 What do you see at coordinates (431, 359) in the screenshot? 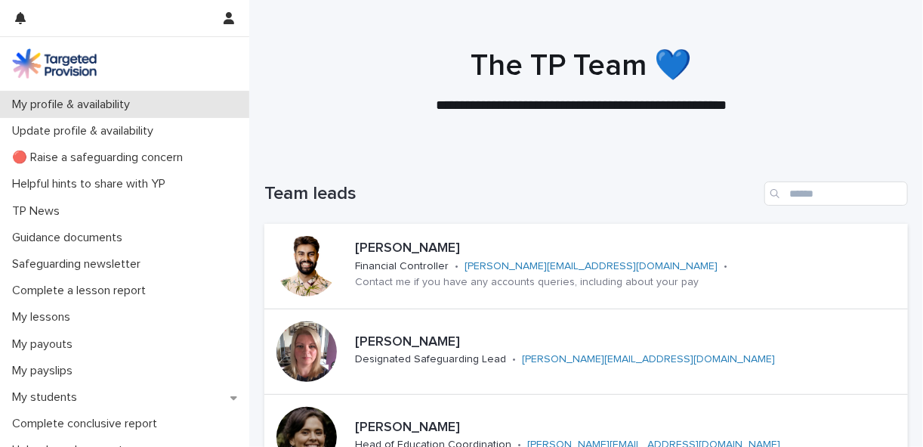
I see `p: Designated Safeguarding Lead` at bounding box center [431, 359].